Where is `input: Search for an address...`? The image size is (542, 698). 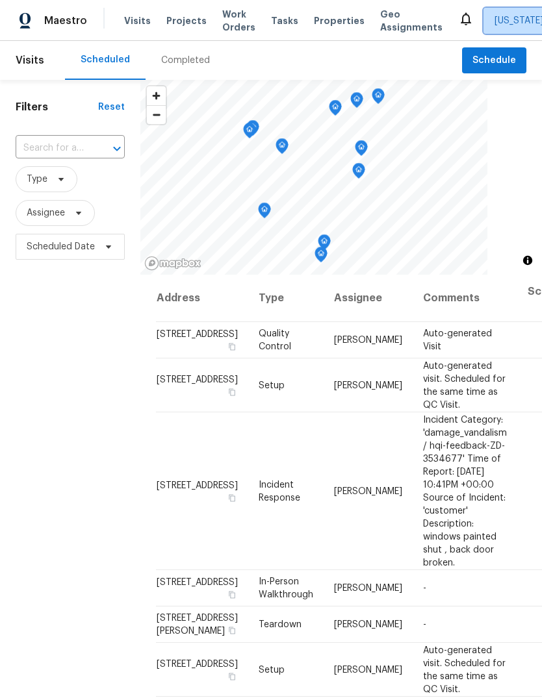
input: Search for an address... is located at coordinates (52, 148).